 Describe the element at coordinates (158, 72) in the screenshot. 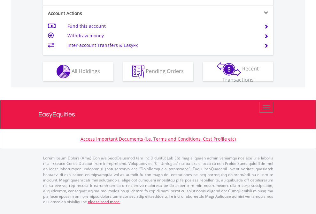

I see `button: Pending Orders` at that location.